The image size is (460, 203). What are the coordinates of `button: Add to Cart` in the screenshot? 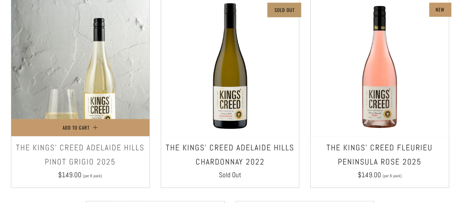 It's located at (80, 128).